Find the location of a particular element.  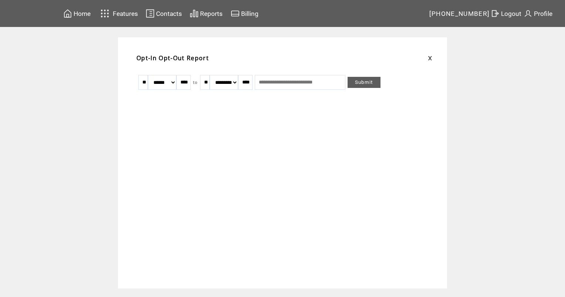

span: Contacts is located at coordinates (169, 14).